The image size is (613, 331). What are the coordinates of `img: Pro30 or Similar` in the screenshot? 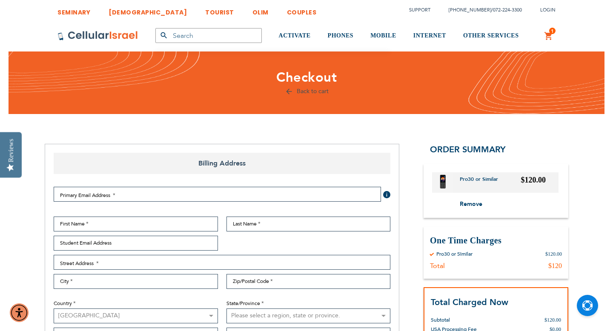 It's located at (443, 182).